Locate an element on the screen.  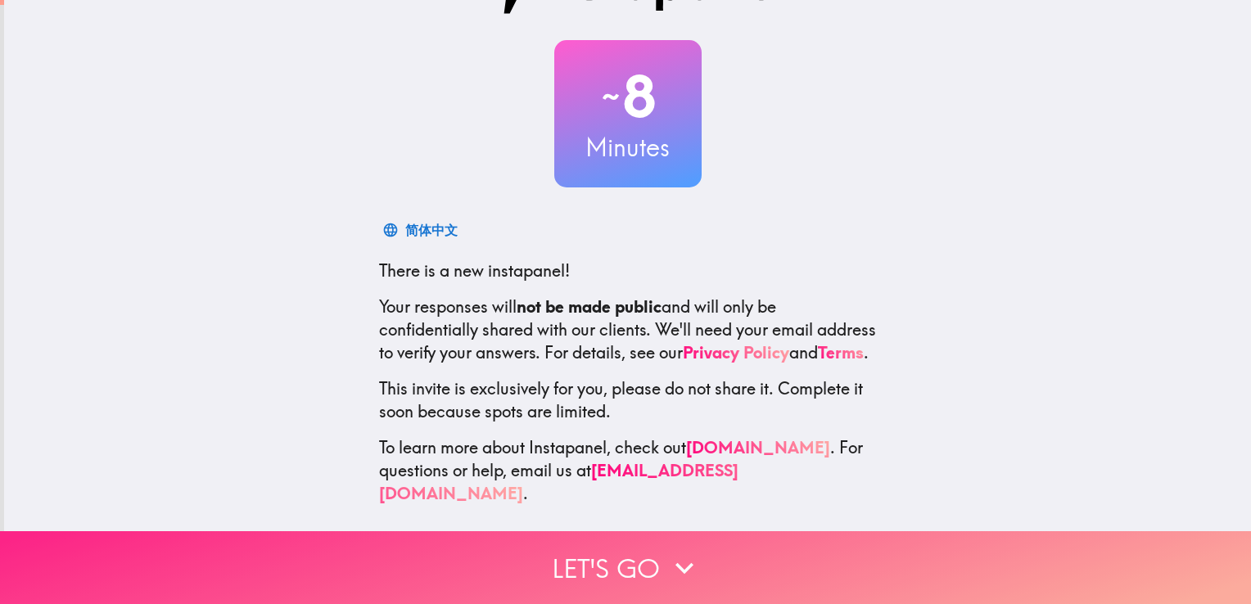
p: Your responses will and will only be confidentially shared with our clients. We'll need your emai... is located at coordinates (628, 330).